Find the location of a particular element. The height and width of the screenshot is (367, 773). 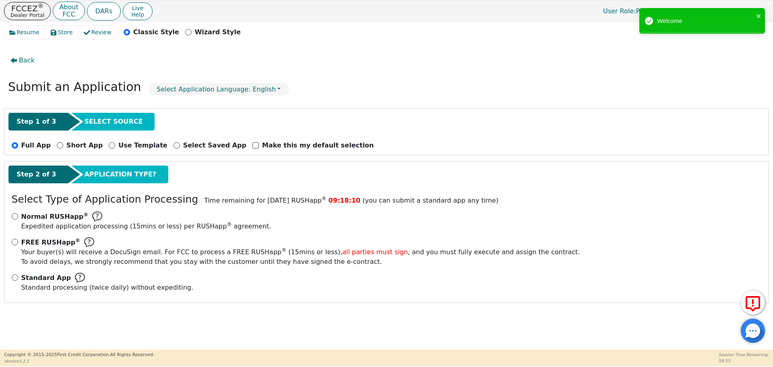

p: FCC is located at coordinates (68, 14).